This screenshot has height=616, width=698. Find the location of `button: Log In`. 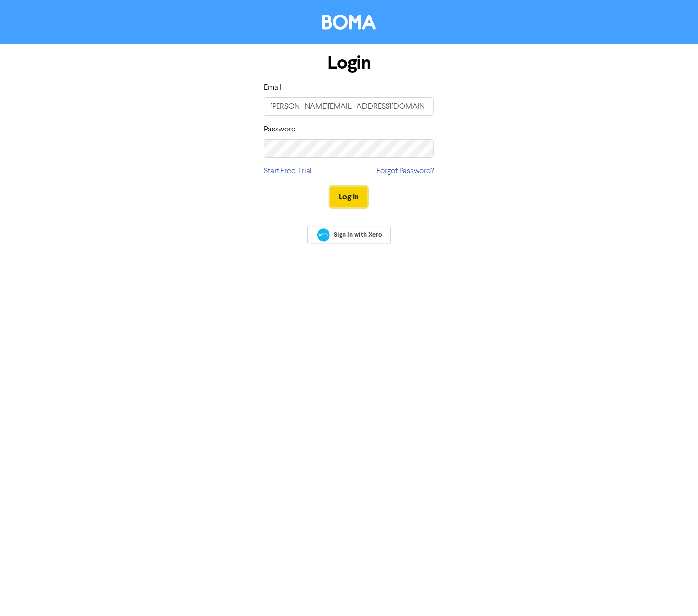

button: Log In is located at coordinates (349, 197).